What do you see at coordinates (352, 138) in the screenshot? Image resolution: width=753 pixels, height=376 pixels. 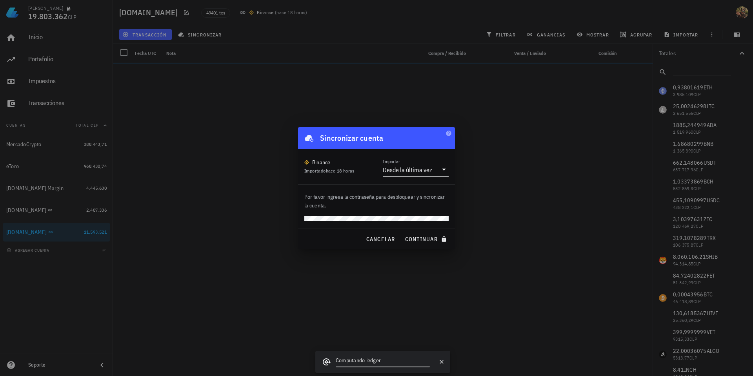 I see `div: Sincronizar cuenta` at bounding box center [352, 138].